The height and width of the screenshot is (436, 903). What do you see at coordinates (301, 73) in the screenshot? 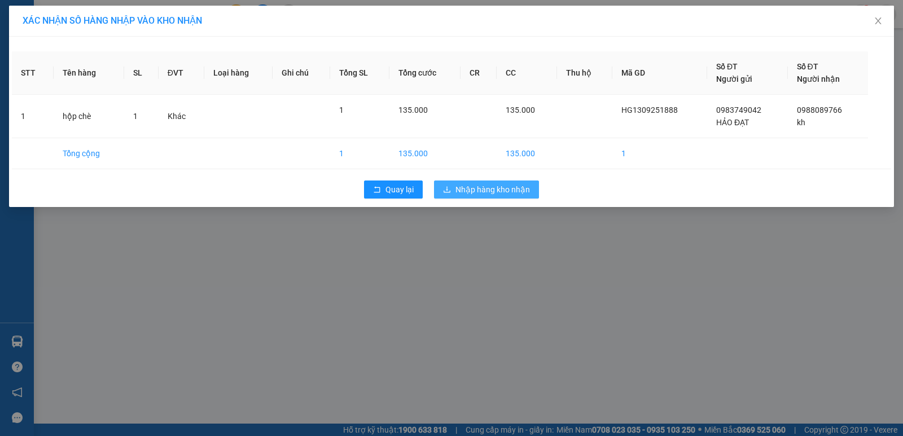
I see `th: Ghi chú` at bounding box center [301, 73].